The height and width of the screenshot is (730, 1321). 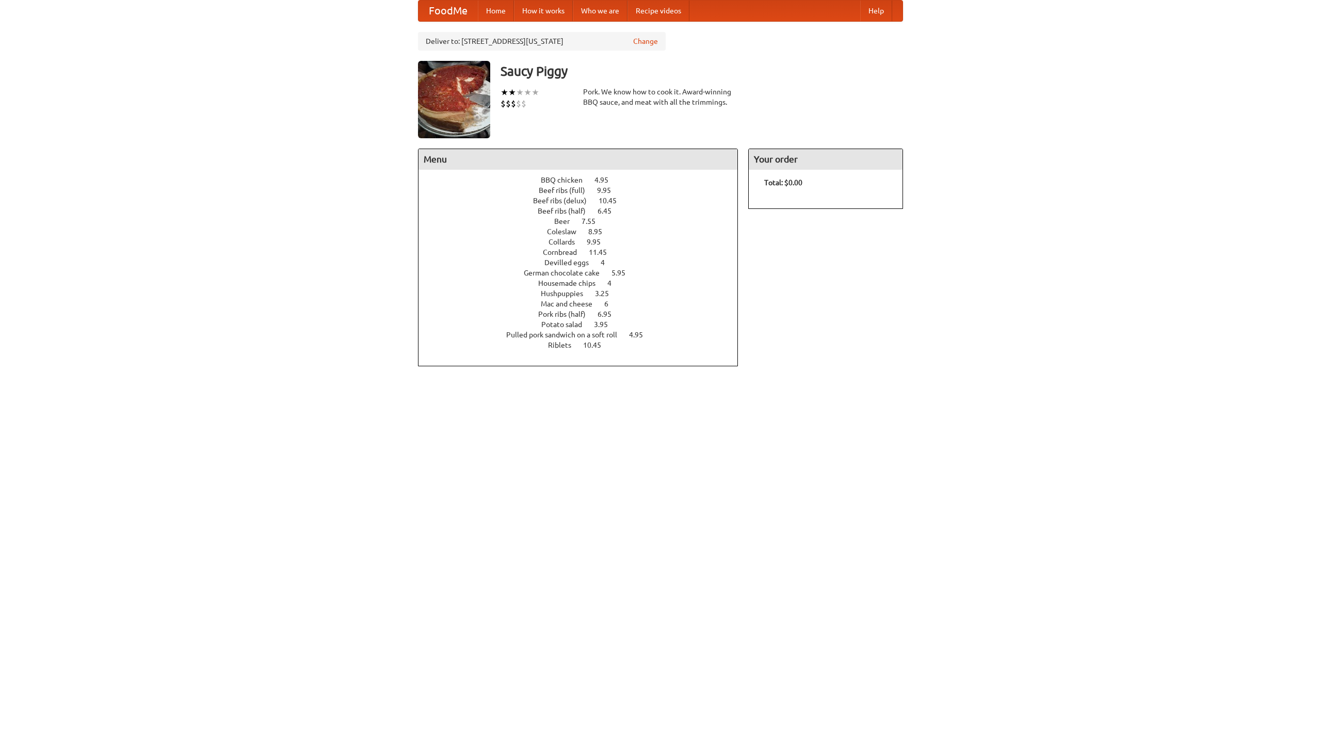 I want to click on a: Potato salad 3.95, so click(x=584, y=325).